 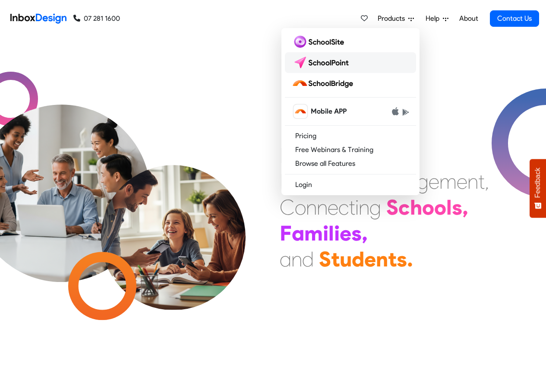 I want to click on a: Contact Us, so click(x=514, y=19).